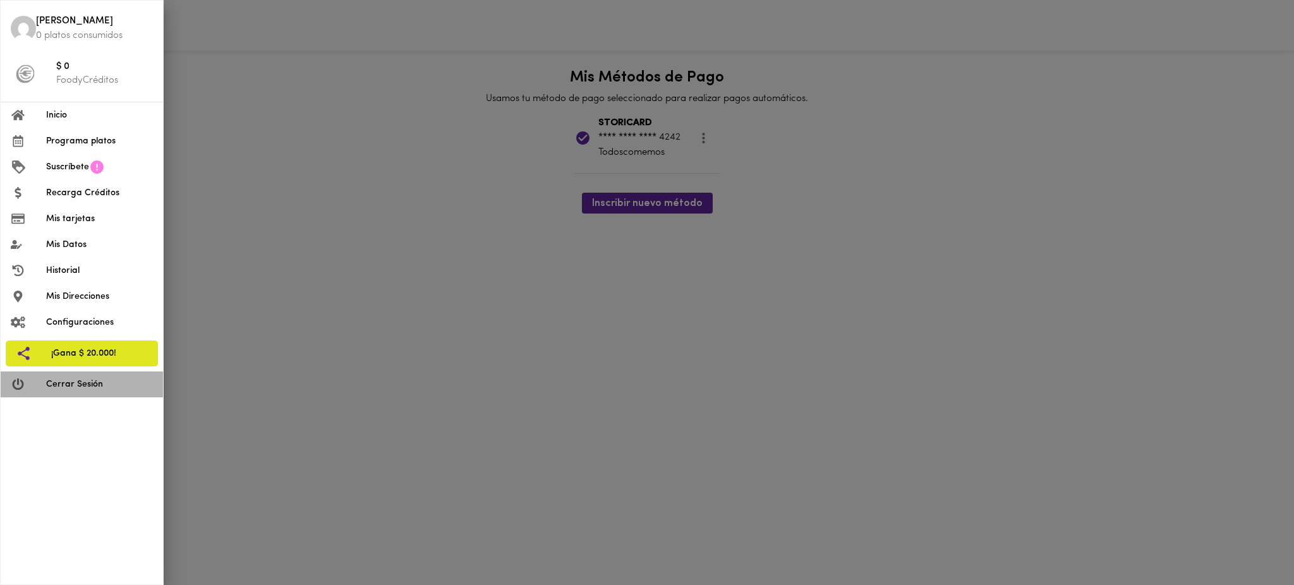 Image resolution: width=1294 pixels, height=585 pixels. I want to click on span: Programa platos, so click(99, 141).